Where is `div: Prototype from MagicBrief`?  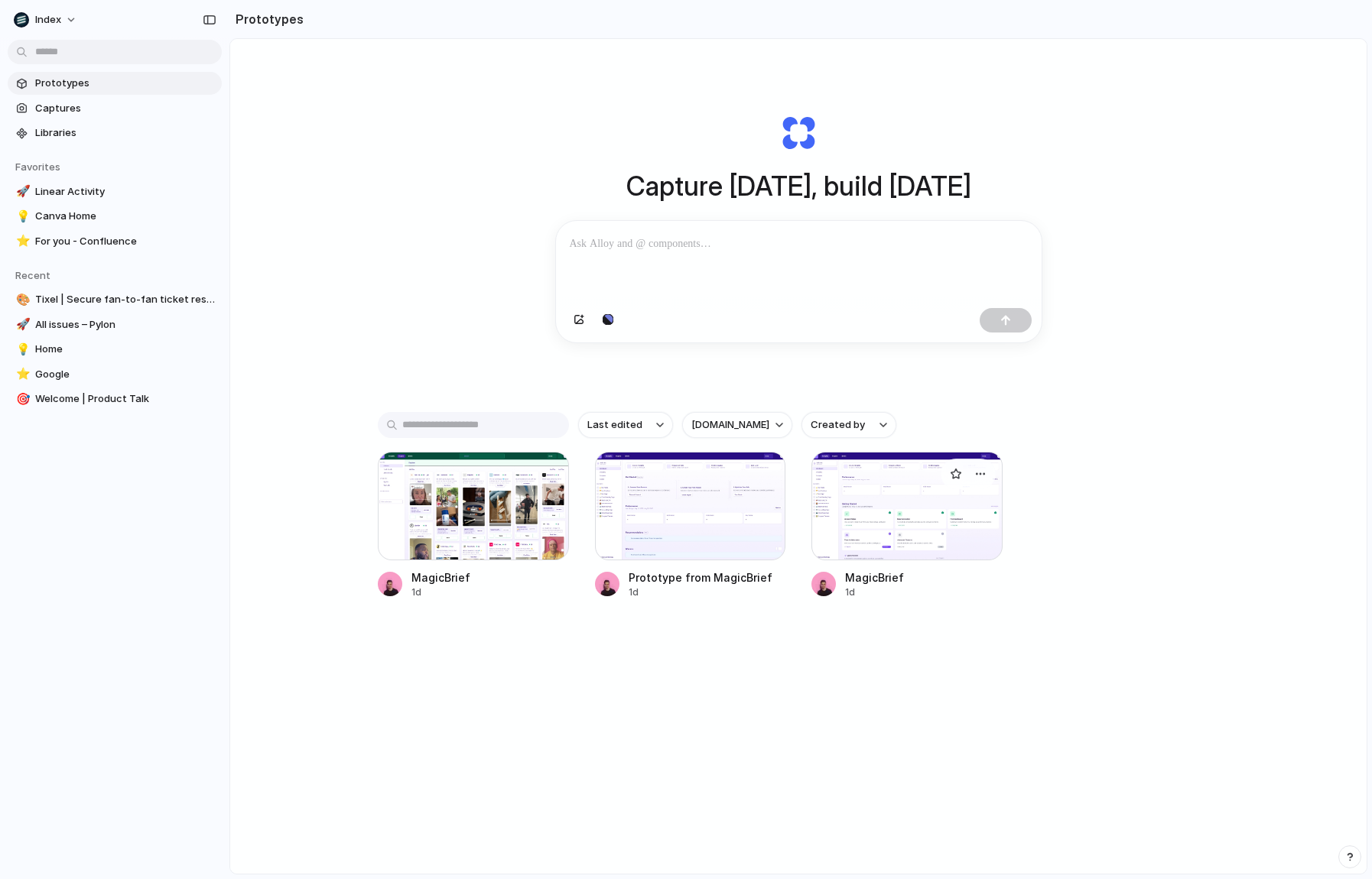 div: Prototype from MagicBrief is located at coordinates (700, 577).